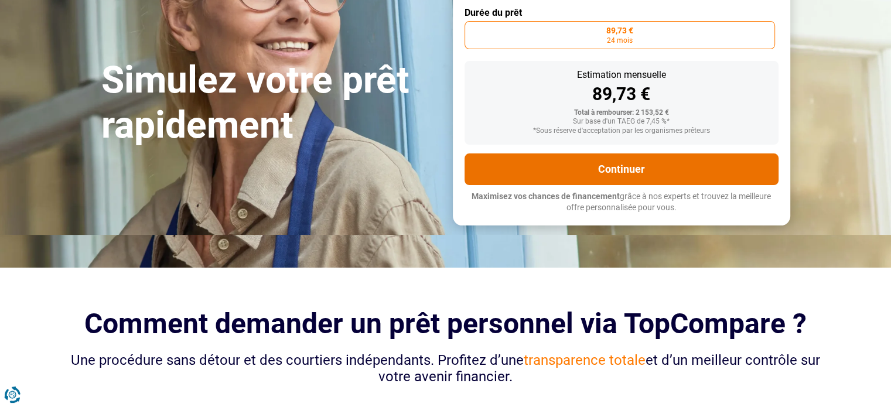  I want to click on span: 24 mois, so click(620, 40).